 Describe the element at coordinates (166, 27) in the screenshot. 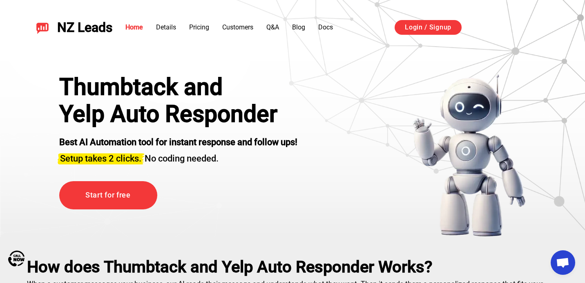

I see `a: Details` at that location.